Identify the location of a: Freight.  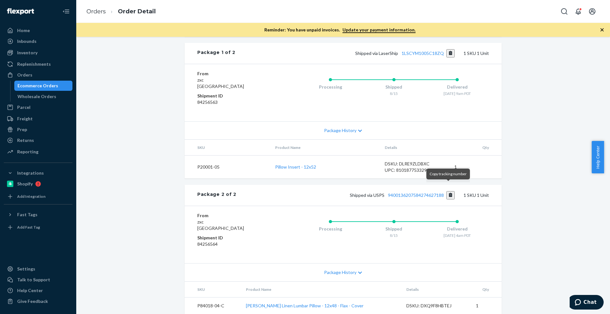
(38, 119).